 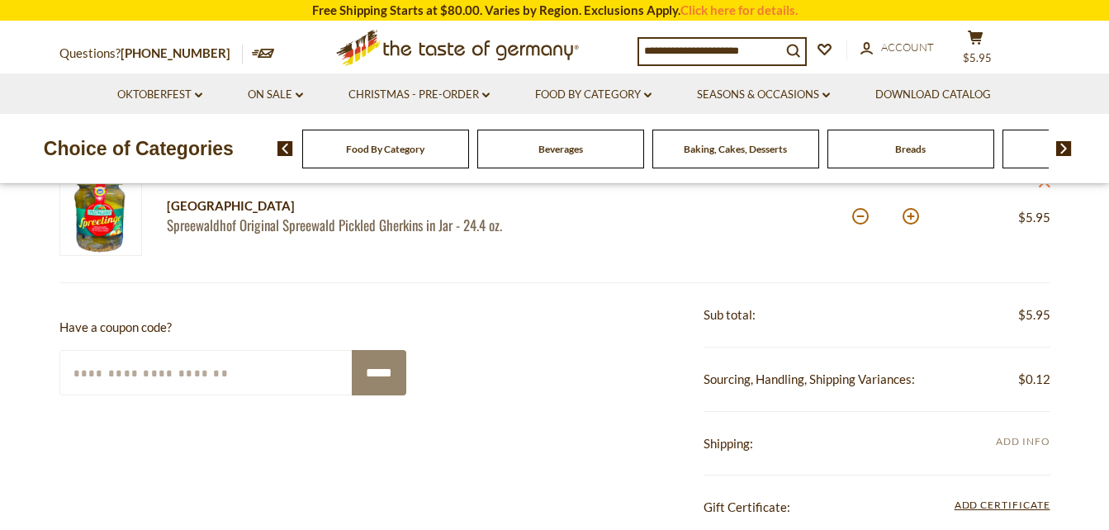 What do you see at coordinates (1034, 379) in the screenshot?
I see `span: $0.12` at bounding box center [1034, 379].